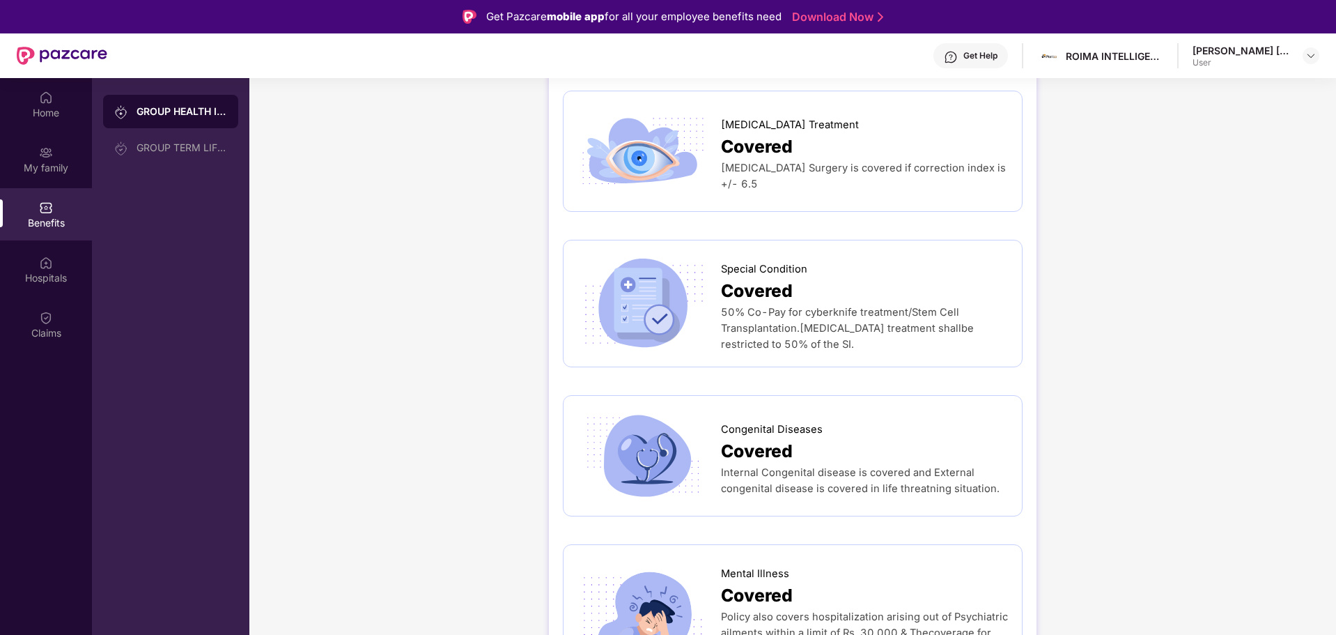 This screenshot has width=1336, height=635. Describe the element at coordinates (46, 263) in the screenshot. I see `img: svg+xml;base64,PHN2ZyBpZD0iSG9zcGl0YWxzIiB4bWxucz0iaHR0cDovL3d3dy53My5vcmcvMjAwMC9zdmciIHdpZHRoPS...` at that location.